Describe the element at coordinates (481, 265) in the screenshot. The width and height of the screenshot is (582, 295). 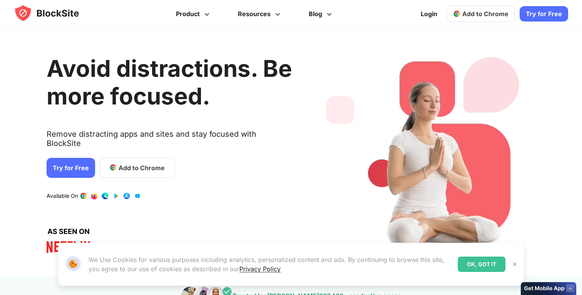
I see `div: OK, GOT IT` at that location.